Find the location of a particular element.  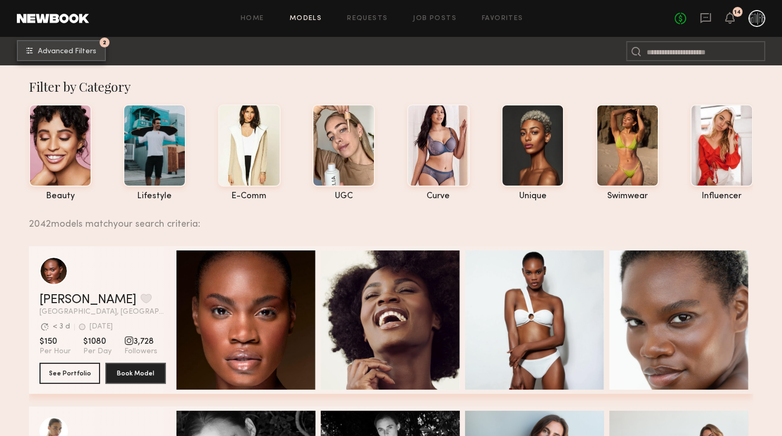

span: Advanced Filters is located at coordinates (67, 52).